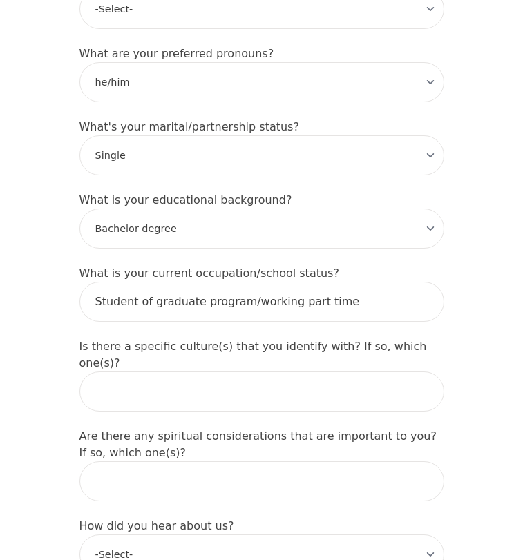 The image size is (523, 560). Describe the element at coordinates (209, 273) in the screenshot. I see `label: What is your current occupation/school status?` at that location.